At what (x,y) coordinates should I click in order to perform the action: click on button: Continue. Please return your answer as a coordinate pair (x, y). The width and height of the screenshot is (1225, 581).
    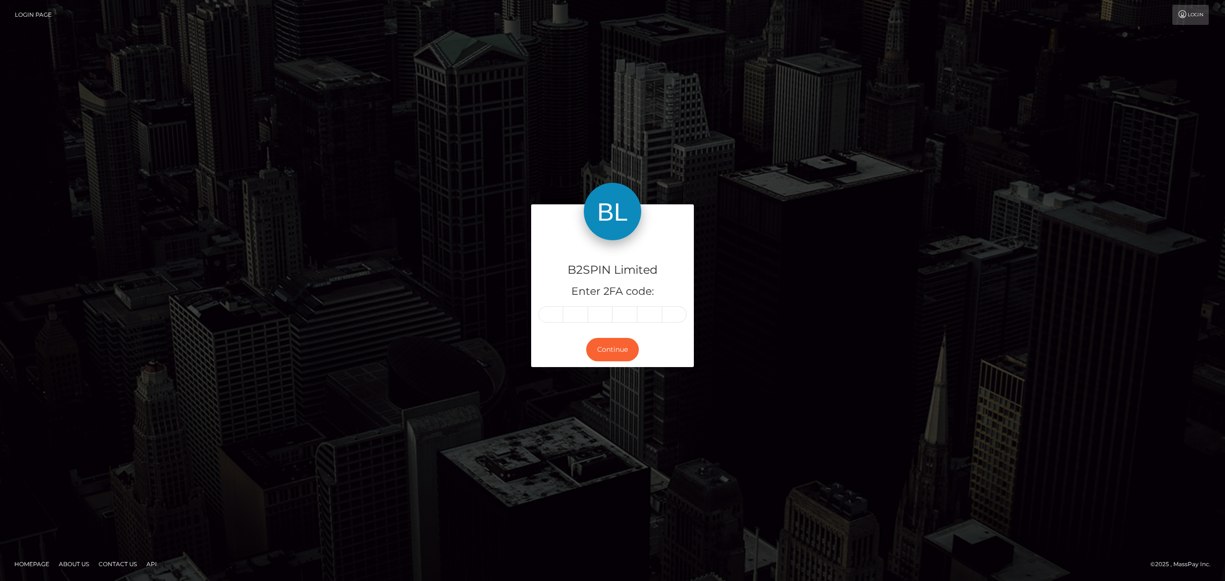
    Looking at the image, I should click on (613, 349).